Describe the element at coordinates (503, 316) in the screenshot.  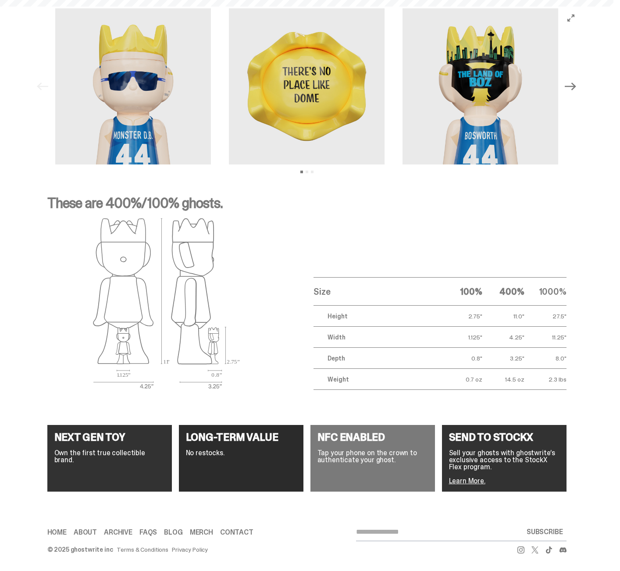
I see `td: 11.0"` at that location.